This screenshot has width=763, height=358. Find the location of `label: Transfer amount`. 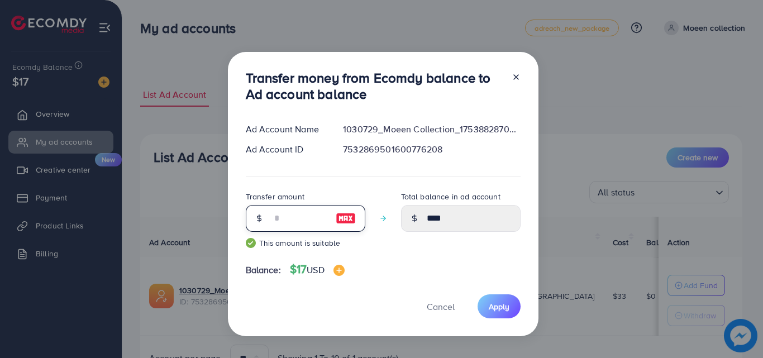

label: Transfer amount is located at coordinates (275, 197).